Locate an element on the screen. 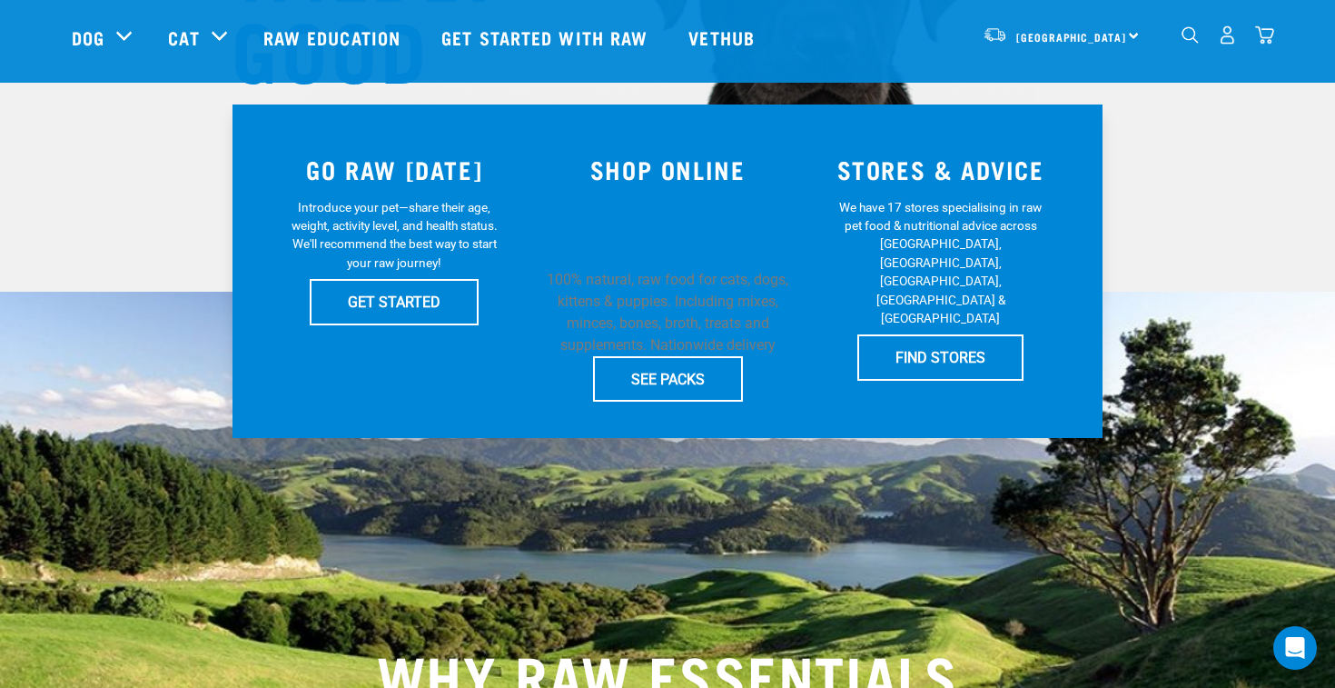  a: GET STARTED is located at coordinates (394, 302).